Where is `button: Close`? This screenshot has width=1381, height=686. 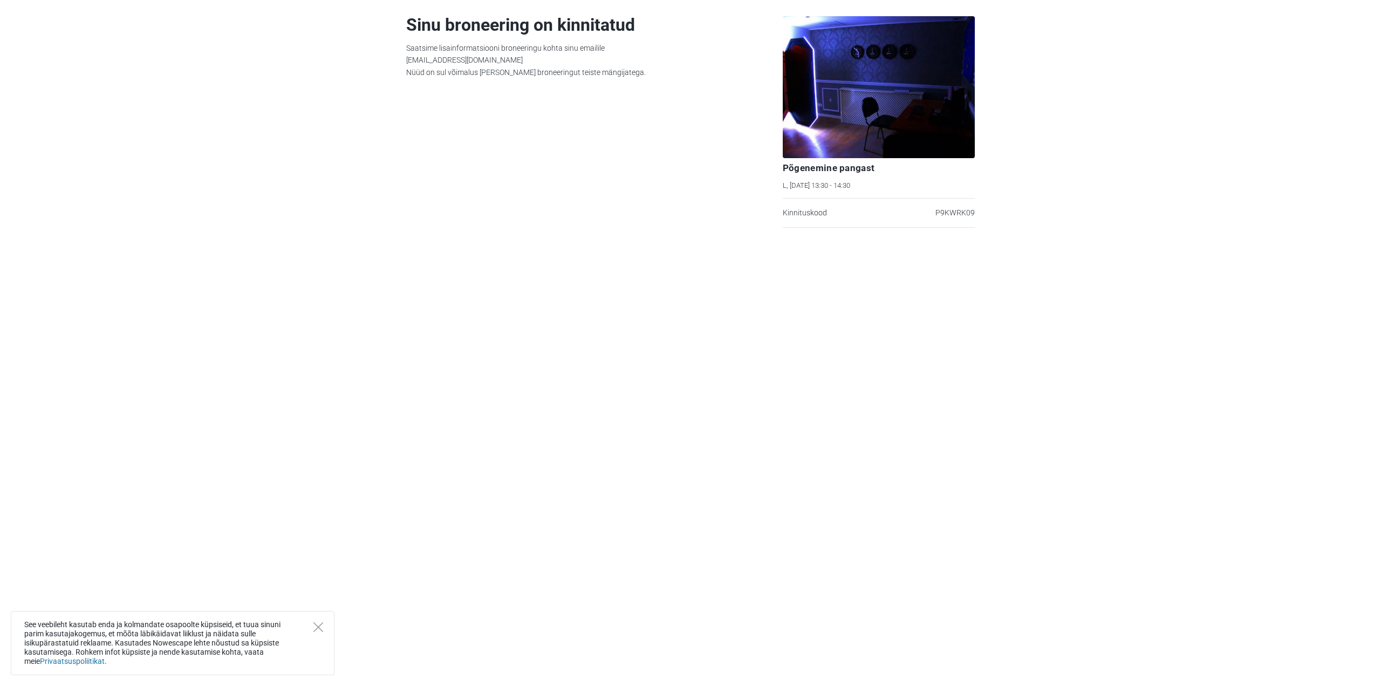
button: Close is located at coordinates (318, 627).